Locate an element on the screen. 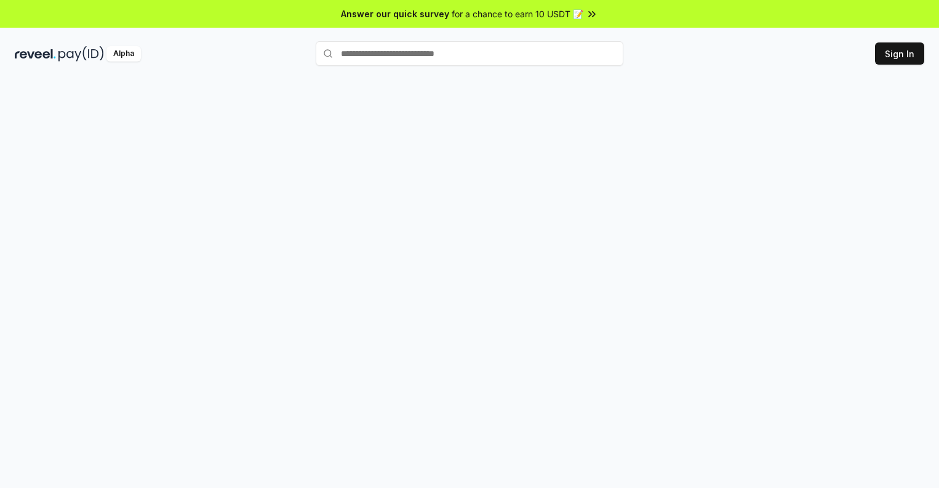  img: pay_id is located at coordinates (81, 54).